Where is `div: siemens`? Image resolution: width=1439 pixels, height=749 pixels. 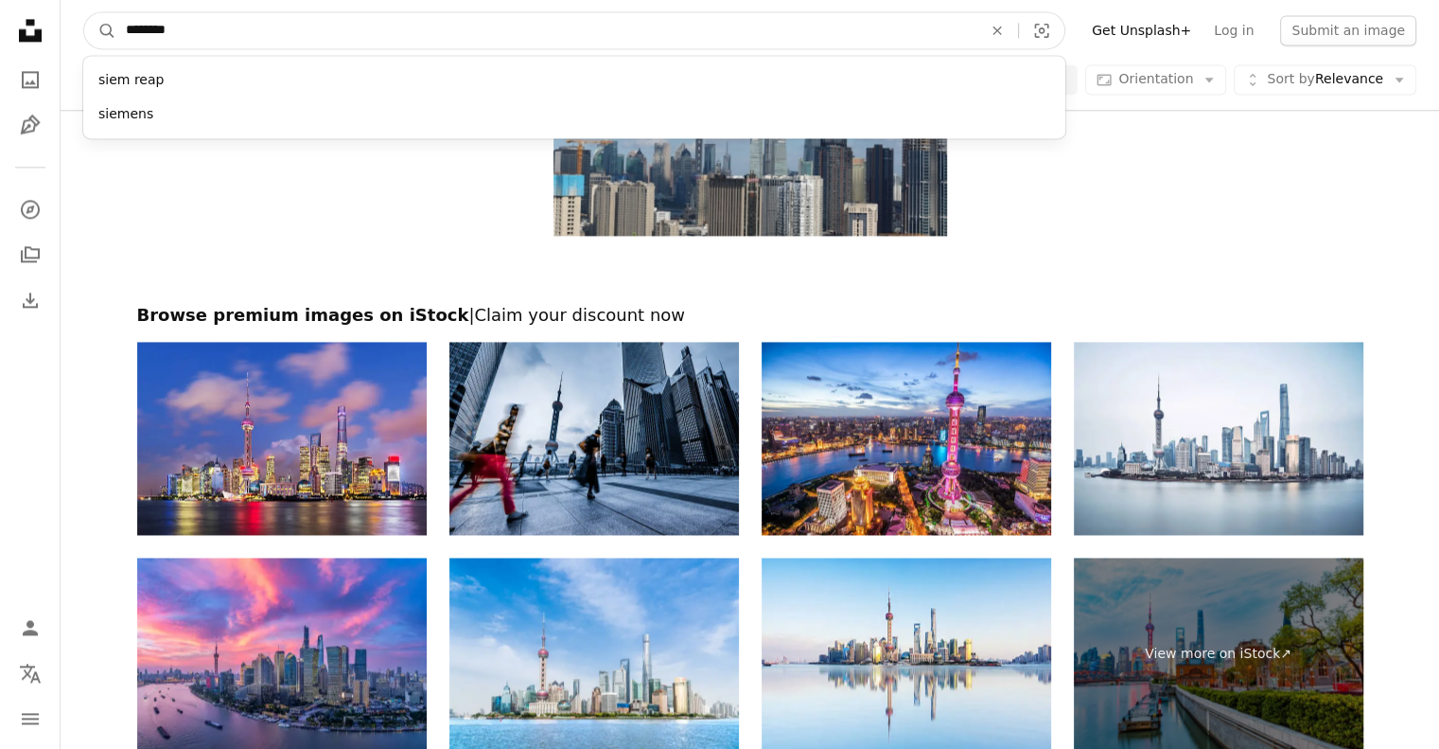 div: siemens is located at coordinates (574, 115).